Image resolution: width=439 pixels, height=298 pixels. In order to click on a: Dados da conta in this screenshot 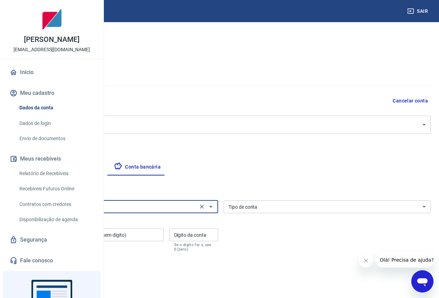, I will do `click(56, 108)`.